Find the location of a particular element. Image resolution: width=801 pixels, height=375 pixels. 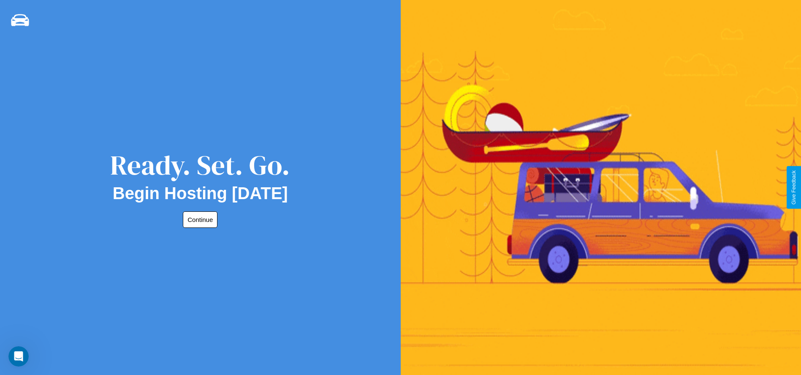

div: Give Feedback is located at coordinates (794, 187).